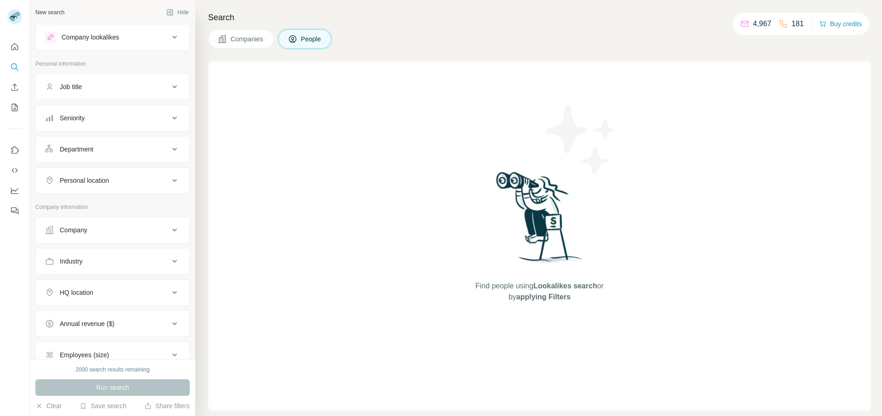  What do you see at coordinates (72, 118) in the screenshot?
I see `div: Seniority` at bounding box center [72, 118].